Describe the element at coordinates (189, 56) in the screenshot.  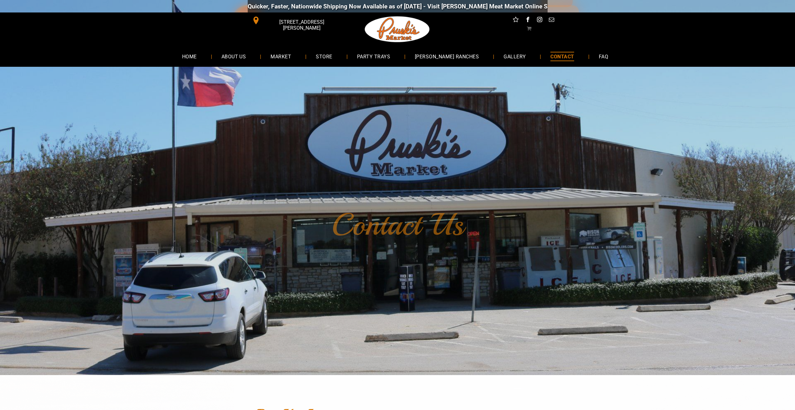
I see `a: HOME` at that location.